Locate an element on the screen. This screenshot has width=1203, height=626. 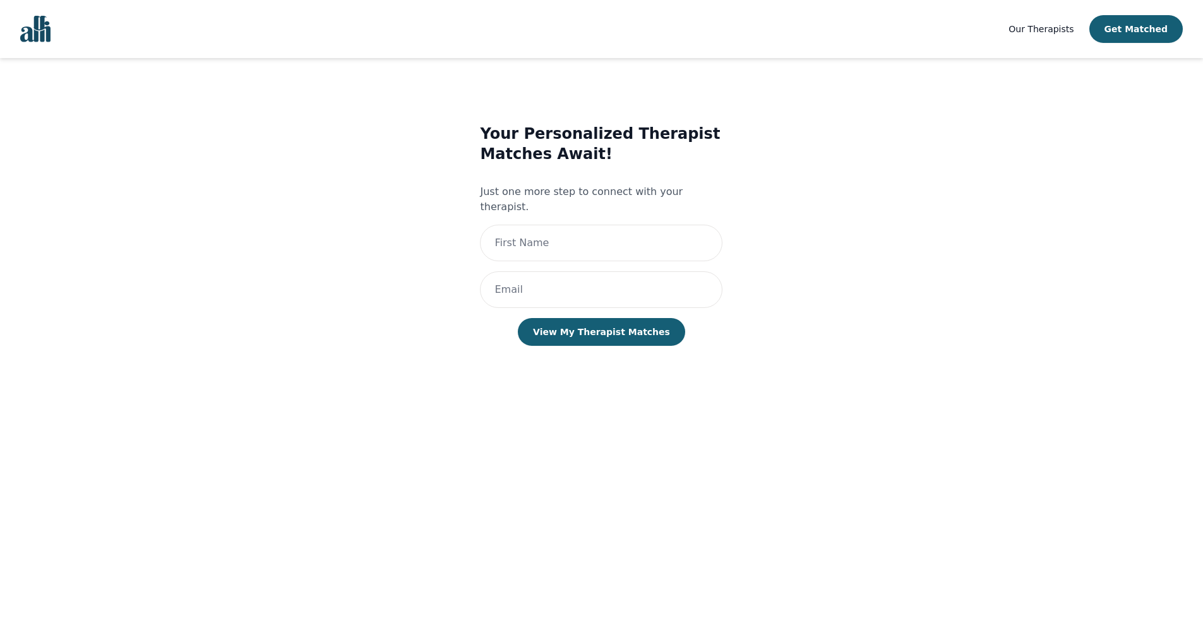
h3: Your Personalized Therapist Matches Await! is located at coordinates (601, 144).